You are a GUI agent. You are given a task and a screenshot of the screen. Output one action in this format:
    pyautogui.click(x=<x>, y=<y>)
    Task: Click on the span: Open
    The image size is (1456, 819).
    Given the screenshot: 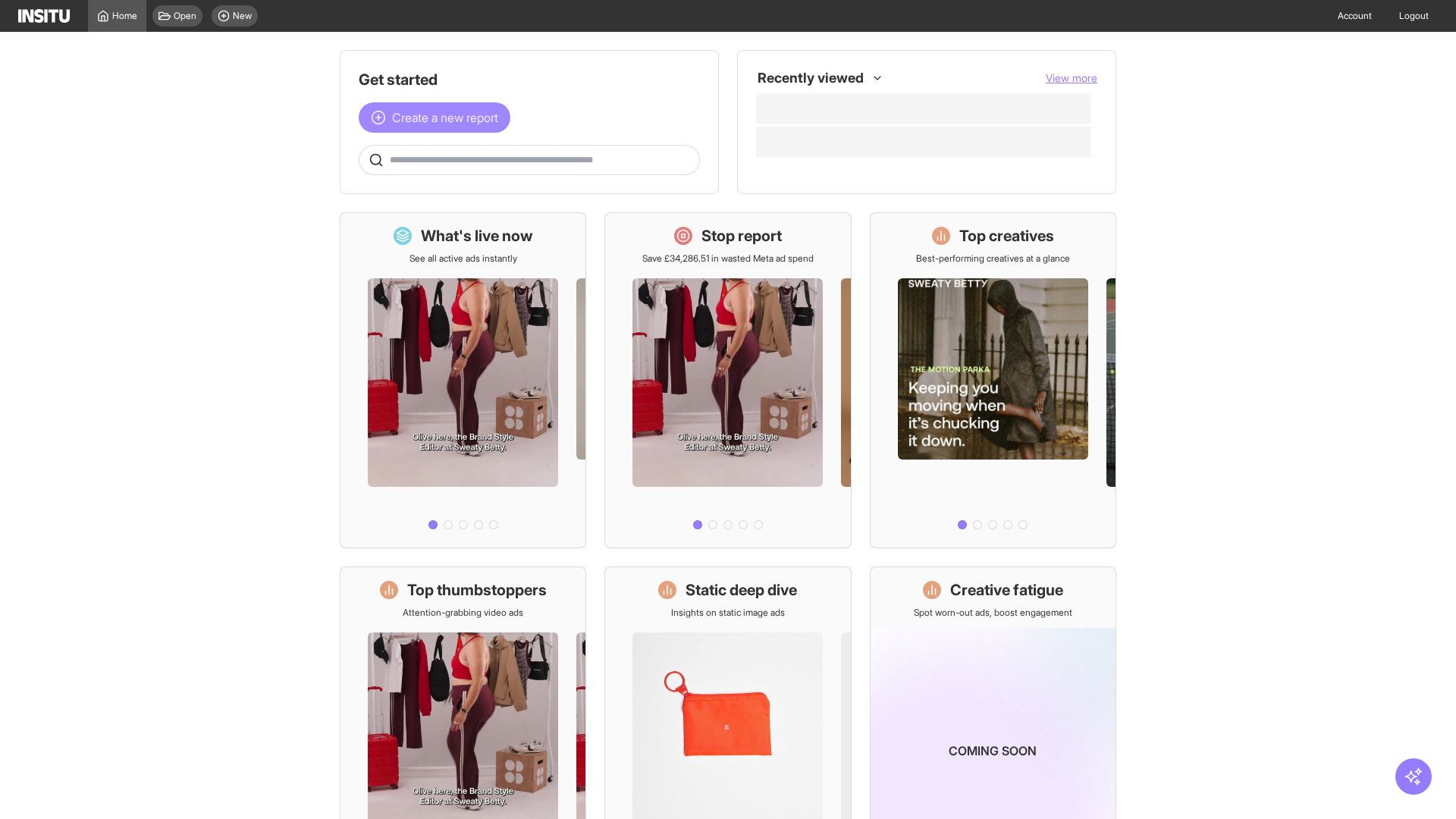 What is the action you would take?
    pyautogui.click(x=185, y=16)
    